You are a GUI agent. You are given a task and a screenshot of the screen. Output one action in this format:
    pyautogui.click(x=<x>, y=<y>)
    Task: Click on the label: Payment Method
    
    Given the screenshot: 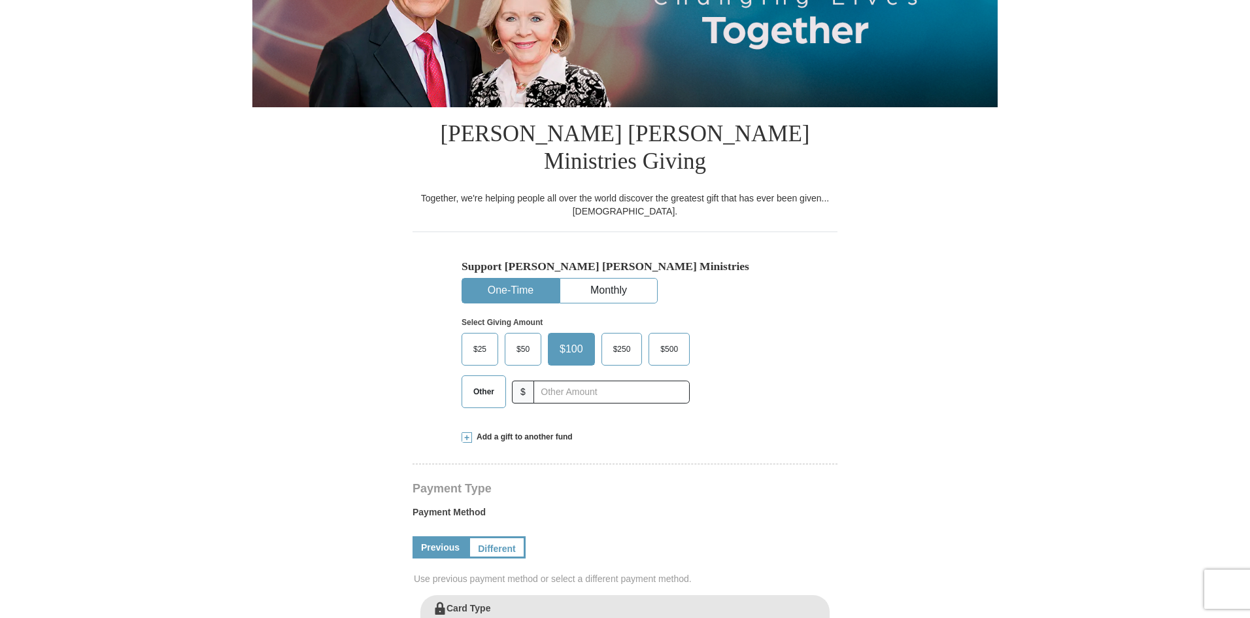 What is the action you would take?
    pyautogui.click(x=625, y=515)
    